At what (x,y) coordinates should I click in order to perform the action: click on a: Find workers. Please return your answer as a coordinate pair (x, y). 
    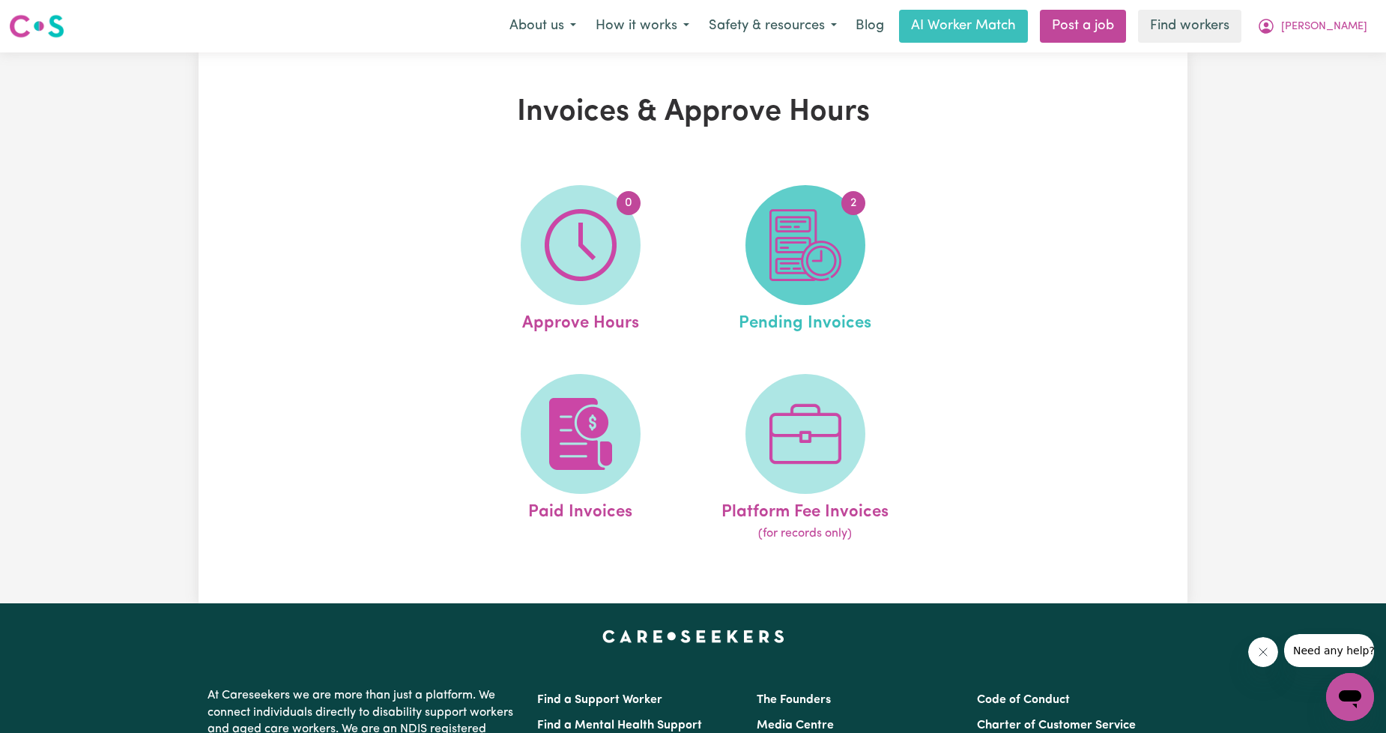
    Looking at the image, I should click on (1190, 26).